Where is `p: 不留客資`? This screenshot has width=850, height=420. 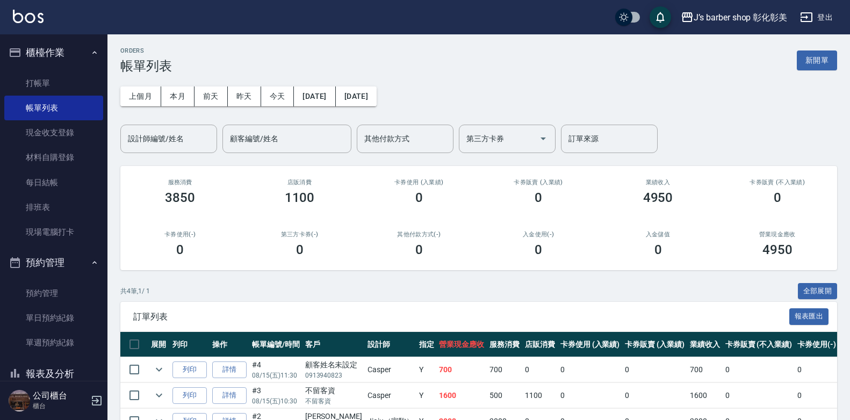
p: 不留客資 is located at coordinates (334, 401).